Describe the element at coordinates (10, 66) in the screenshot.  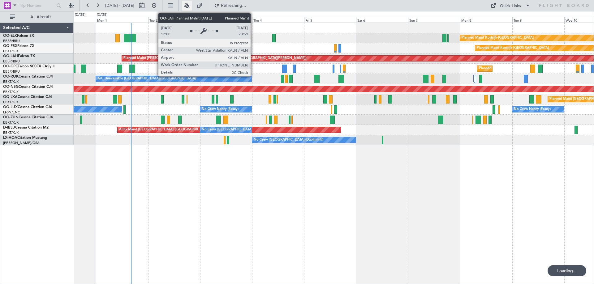
I see `span: OO-GPE` at that location.